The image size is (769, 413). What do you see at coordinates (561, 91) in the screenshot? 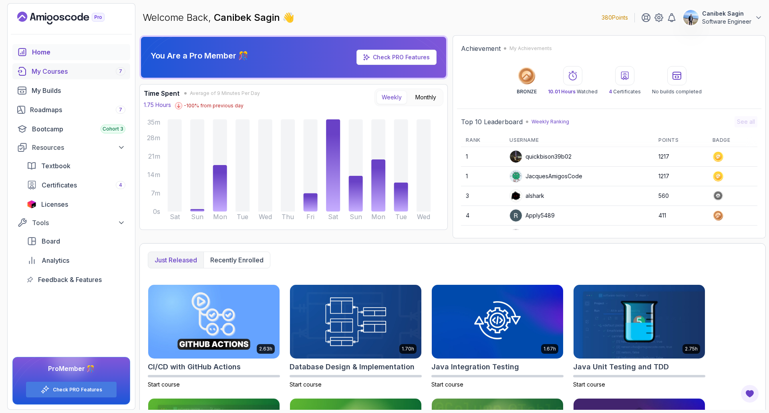
I see `span: 10.01 Hours` at bounding box center [561, 91].